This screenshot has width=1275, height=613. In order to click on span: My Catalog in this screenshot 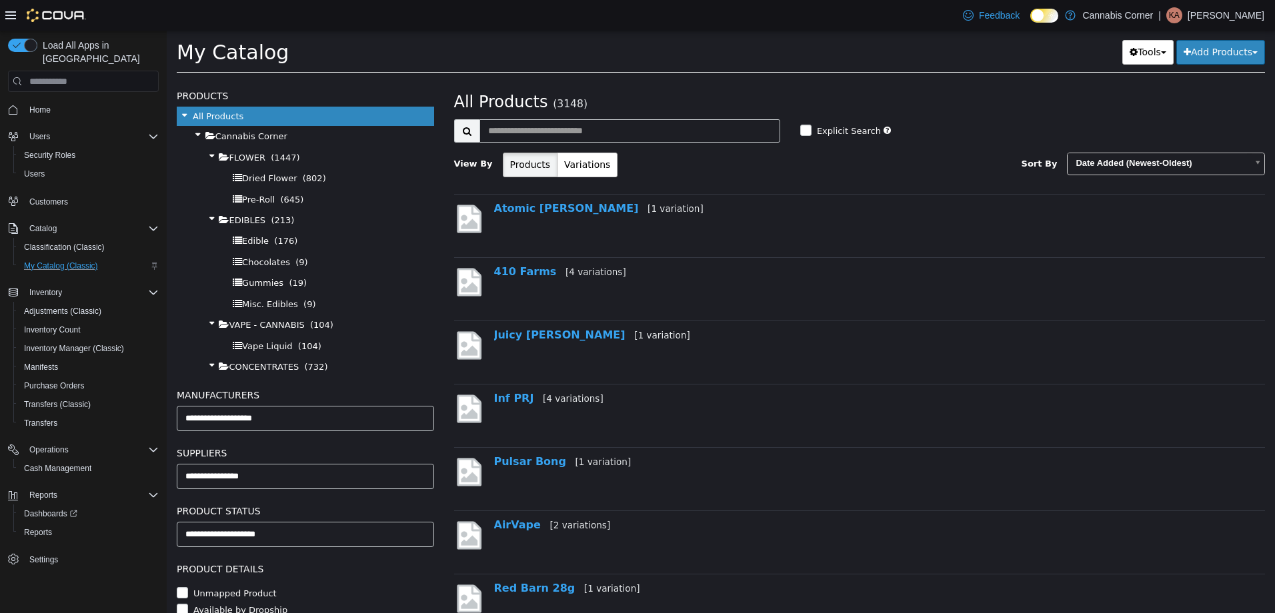, I will do `click(66, 21)`.